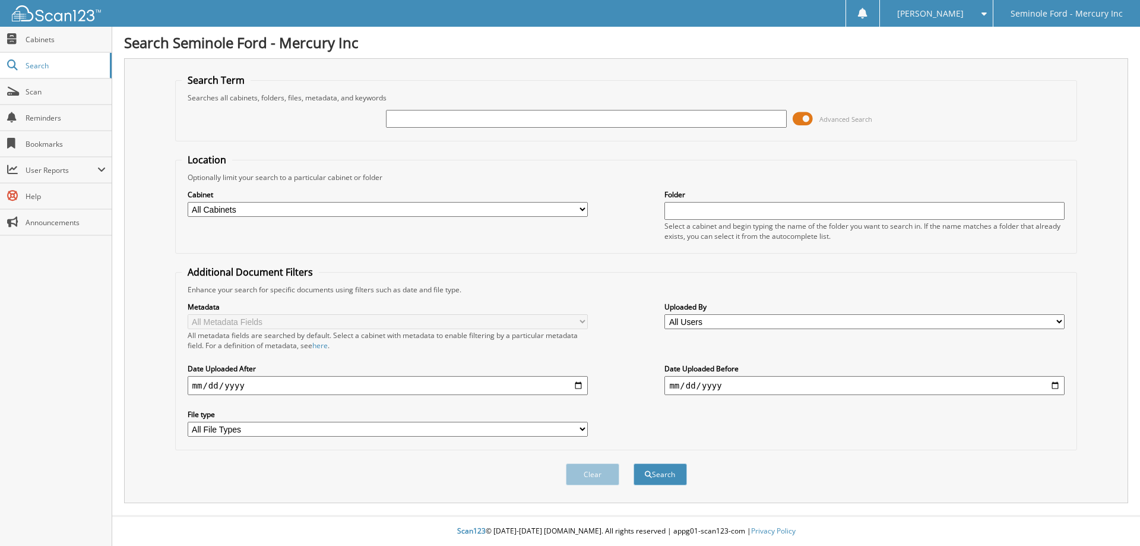  Describe the element at coordinates (865, 306) in the screenshot. I see `label: Uploaded By` at that location.